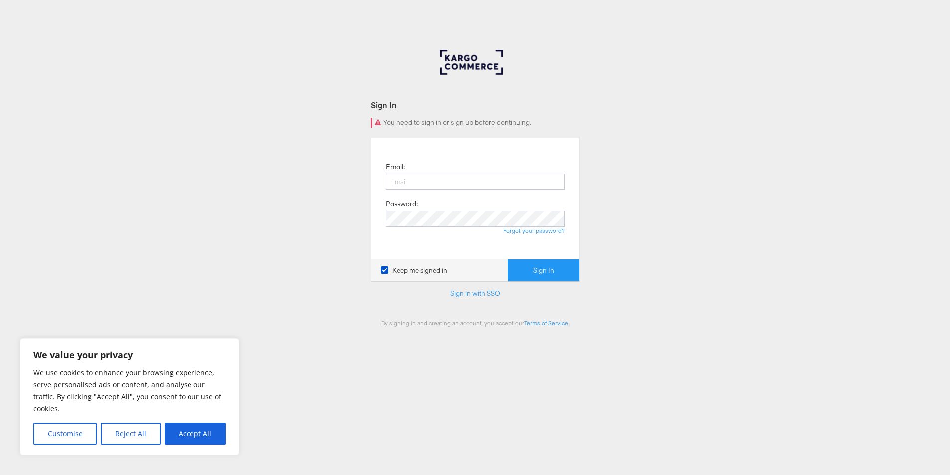 The height and width of the screenshot is (475, 950). I want to click on div: We value your privacy, so click(130, 397).